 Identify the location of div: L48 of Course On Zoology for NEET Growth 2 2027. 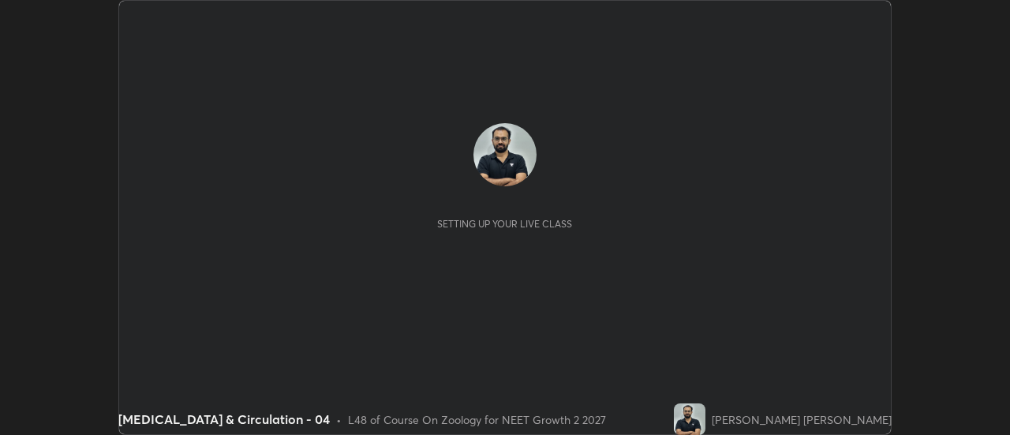
(476, 419).